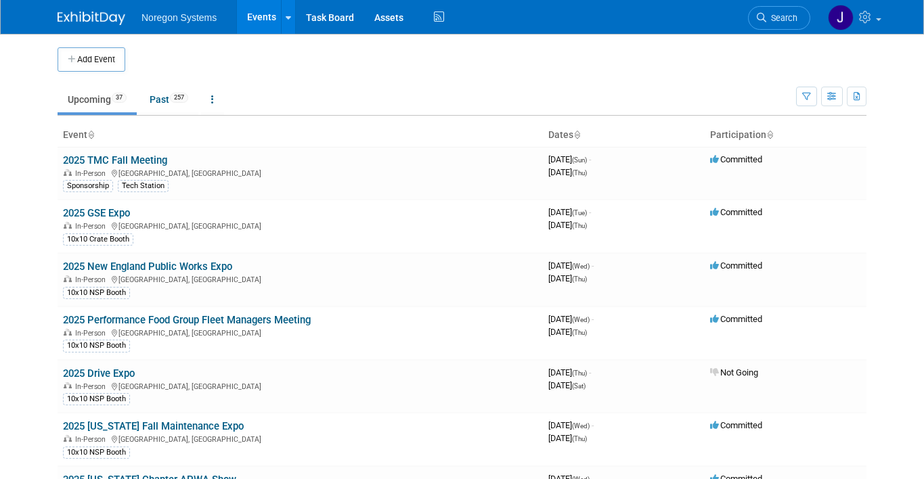 The width and height of the screenshot is (924, 479). I want to click on span: 257, so click(179, 97).